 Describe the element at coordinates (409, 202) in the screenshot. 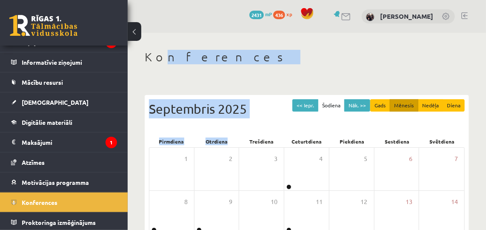

I see `span: 13` at that location.